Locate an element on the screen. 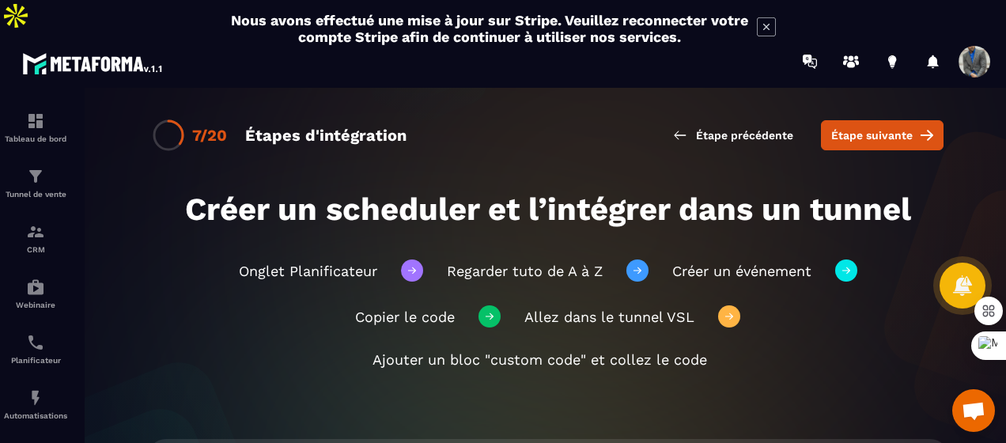 Image resolution: width=1006 pixels, height=443 pixels. p: CRM is located at coordinates (36, 249).